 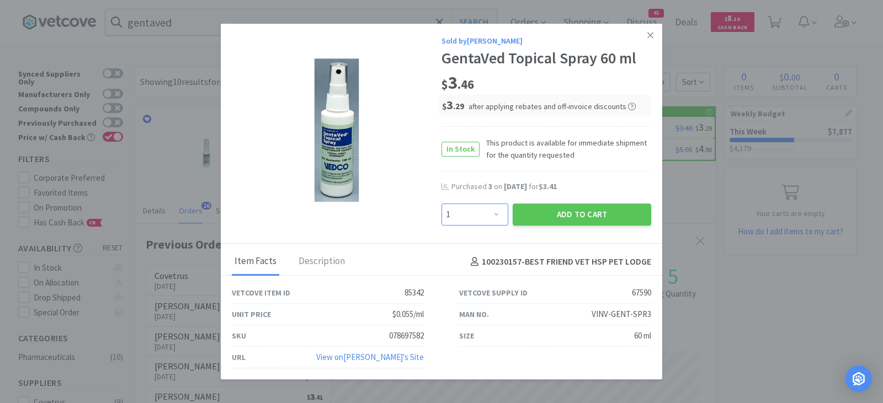 I want to click on div: 67590, so click(x=641, y=293).